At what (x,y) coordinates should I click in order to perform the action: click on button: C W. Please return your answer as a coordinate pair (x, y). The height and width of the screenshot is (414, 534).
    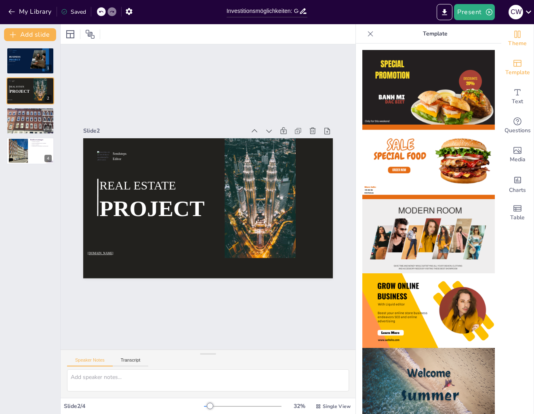
    Looking at the image, I should click on (515, 12).